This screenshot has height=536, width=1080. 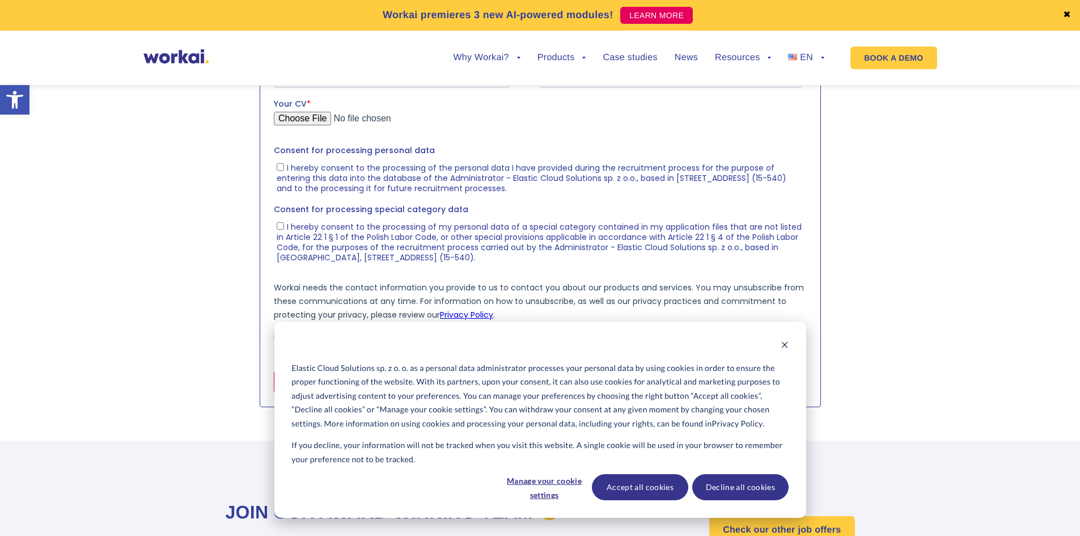 What do you see at coordinates (540, 396) in the screenshot?
I see `p: Elastic Cloud Solutions sp. z o. o. as a personal data administrator processes your personal data...` at bounding box center [540, 396].